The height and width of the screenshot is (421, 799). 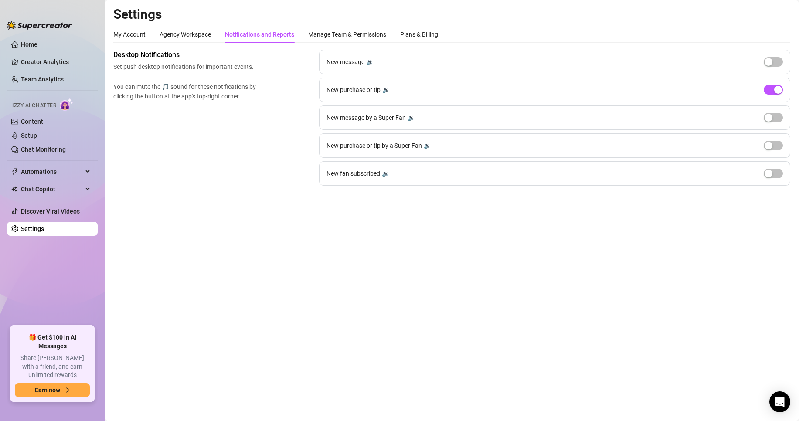 What do you see at coordinates (780, 402) in the screenshot?
I see `div: Open Intercom Messenger` at bounding box center [780, 402].